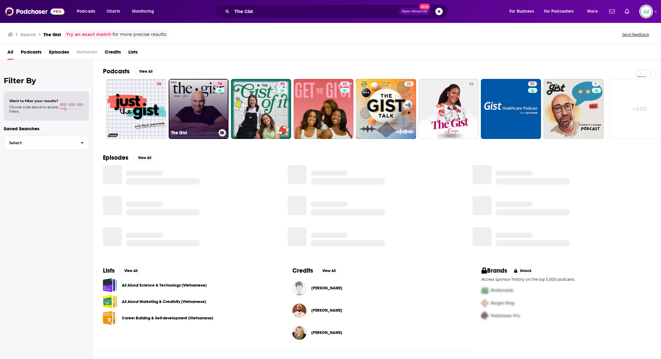  Describe the element at coordinates (46, 81) in the screenshot. I see `h2: Filter By` at that location.